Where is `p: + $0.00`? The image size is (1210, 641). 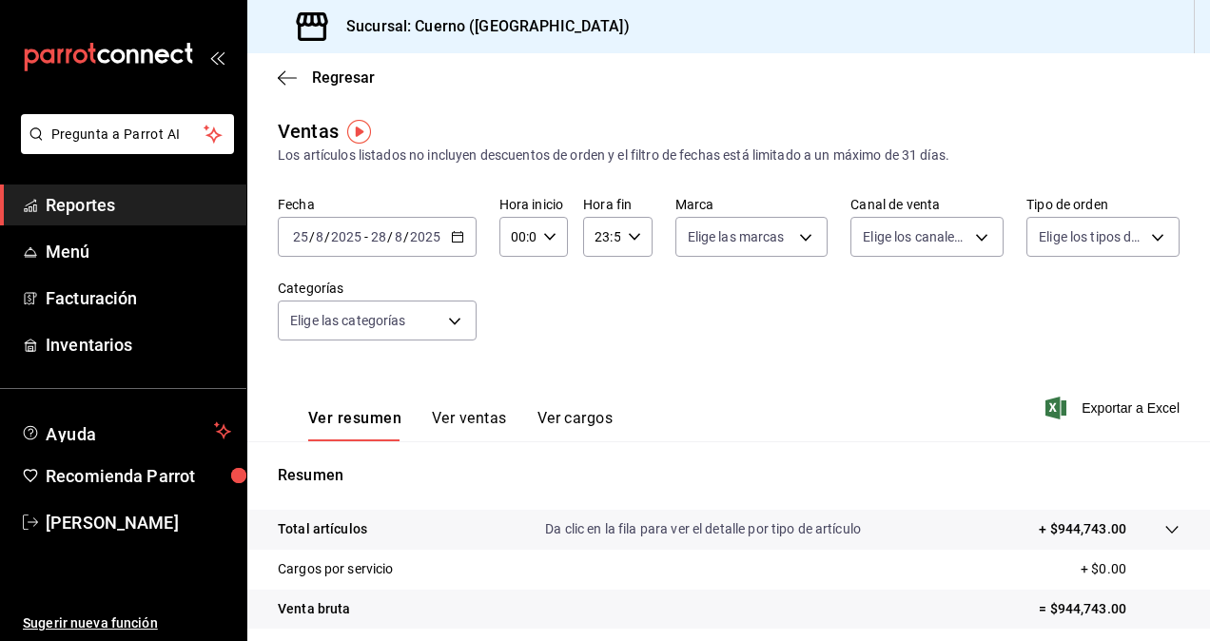
p: + $0.00 is located at coordinates (1130, 569).